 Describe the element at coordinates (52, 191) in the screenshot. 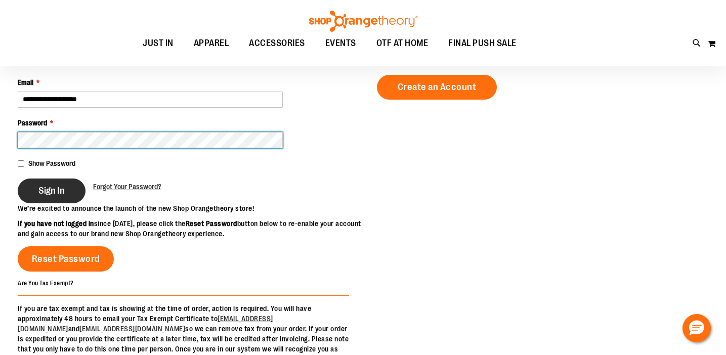

I see `span: Sign In` at that location.